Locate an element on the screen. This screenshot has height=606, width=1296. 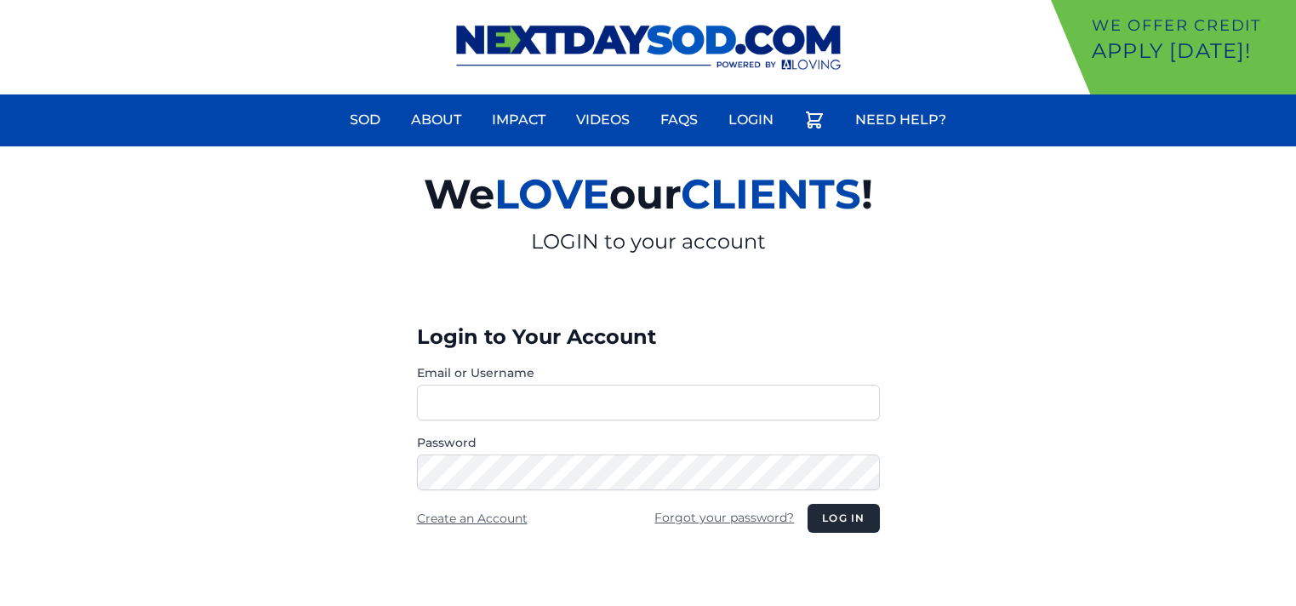
p: LOGIN to your account is located at coordinates (649, 242).